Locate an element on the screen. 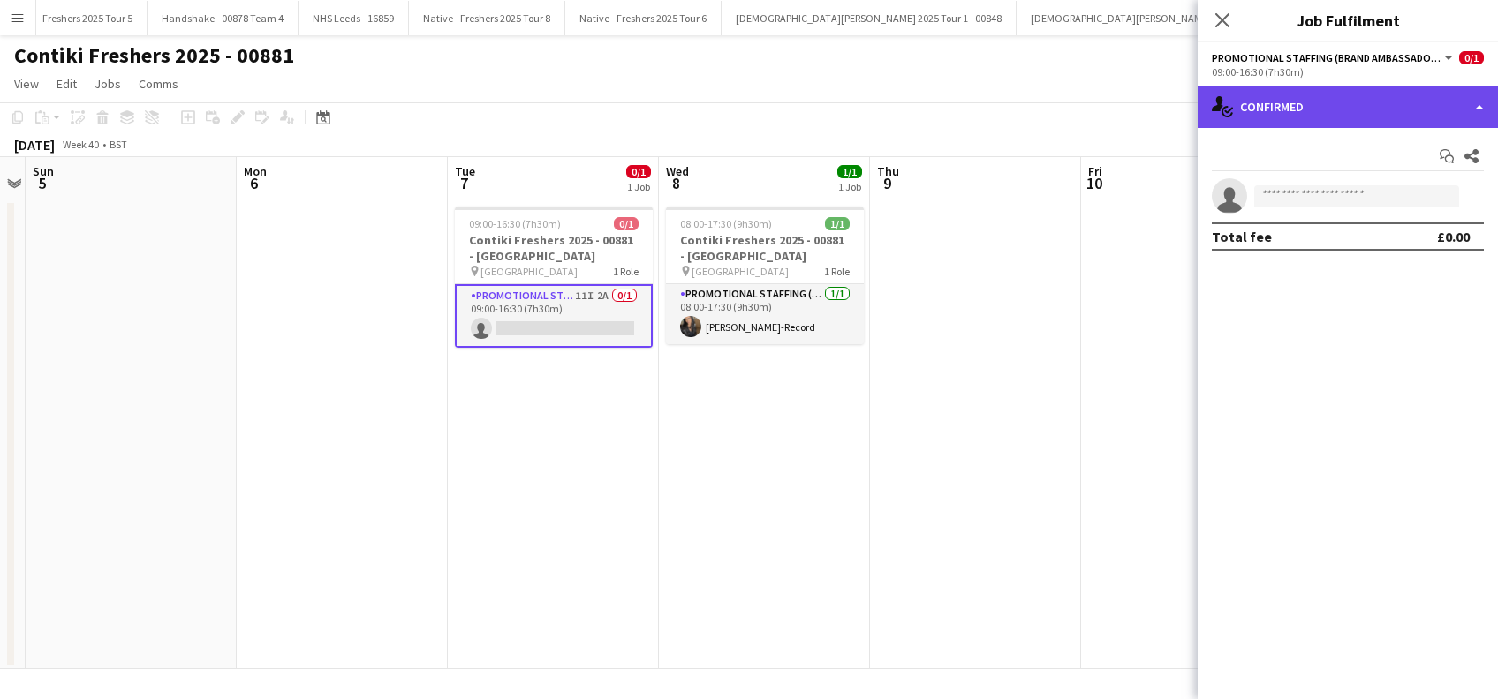  span: Week 40 is located at coordinates (80, 144).